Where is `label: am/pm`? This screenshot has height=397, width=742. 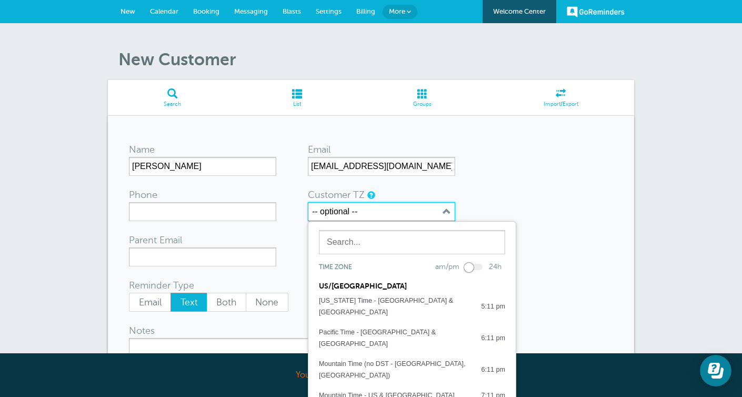
label: am/pm is located at coordinates (447, 266).